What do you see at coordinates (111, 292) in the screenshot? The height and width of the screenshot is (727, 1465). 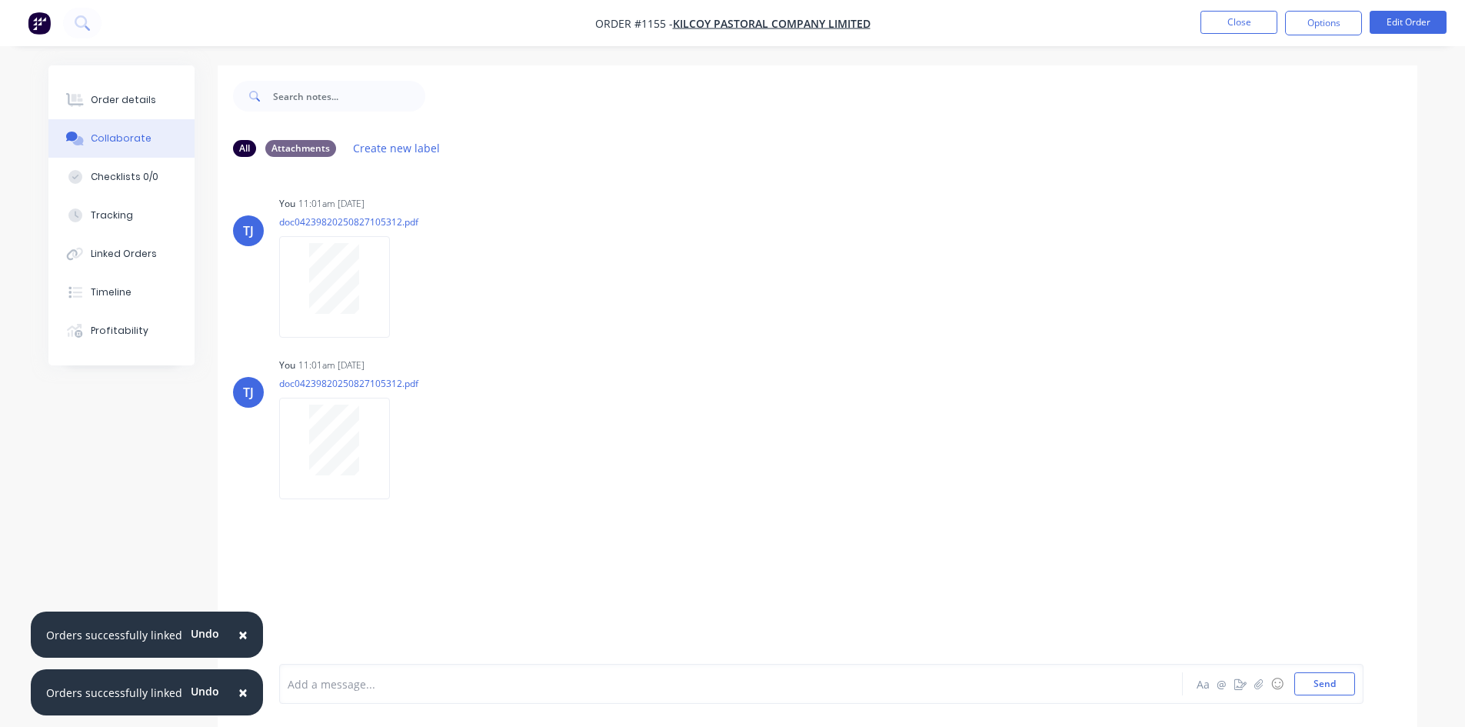 I see `div: Timeline` at bounding box center [111, 292].